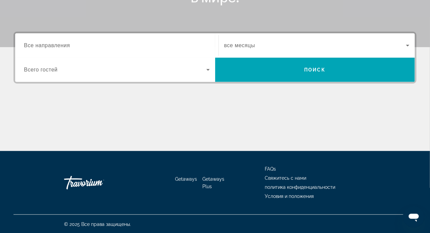  What do you see at coordinates (186, 179) in the screenshot?
I see `a: Getaways` at bounding box center [186, 179].